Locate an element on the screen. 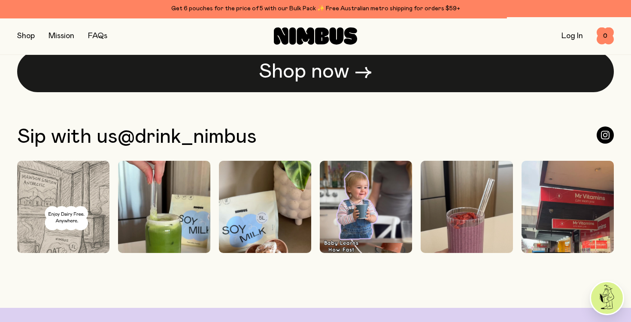  div: Get 6 pouches for the price of 5 with our Bulk Pack ✨ Free Australian metro shipping for orders $59+ is located at coordinates (315, 9).